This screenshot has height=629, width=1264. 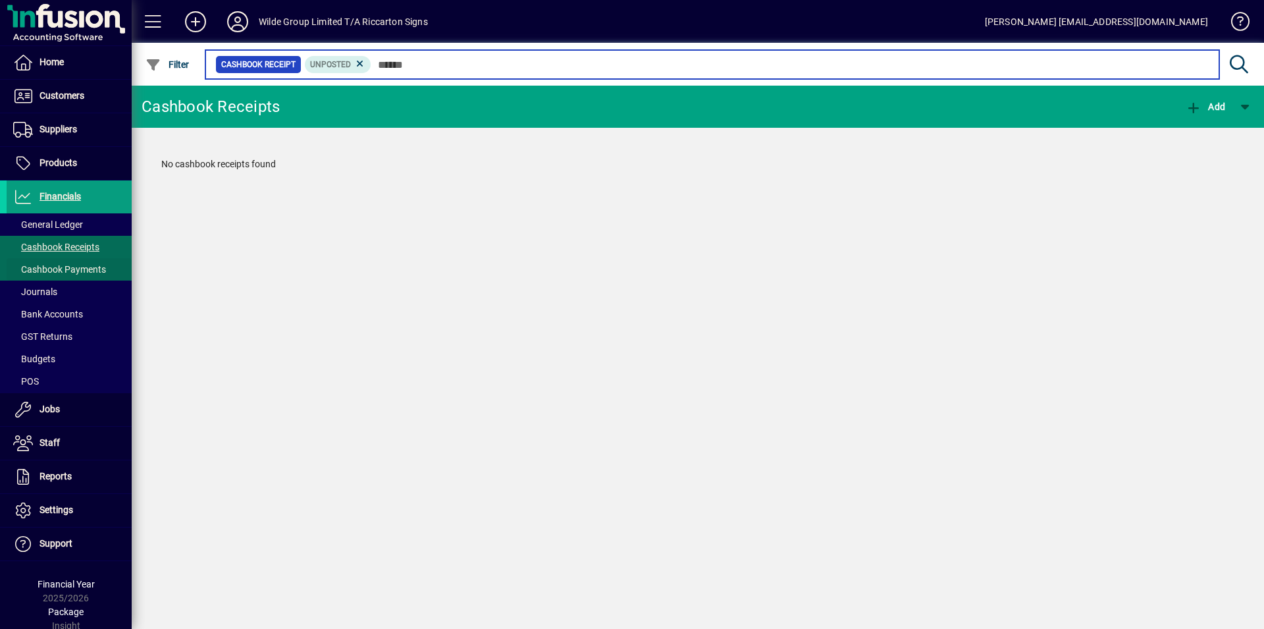 What do you see at coordinates (49, 409) in the screenshot?
I see `span: Jobs` at bounding box center [49, 409].